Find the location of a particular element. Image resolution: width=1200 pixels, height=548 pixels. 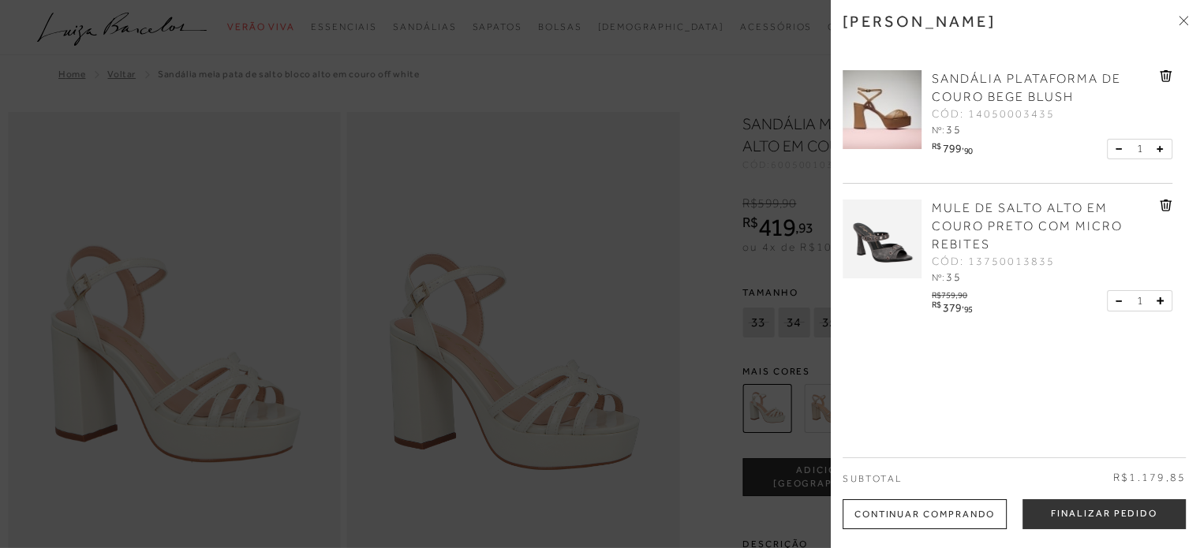

a: MULE DE SALTO ALTO EM COURO PRETO COM MICRO REBITES is located at coordinates (1044, 226).